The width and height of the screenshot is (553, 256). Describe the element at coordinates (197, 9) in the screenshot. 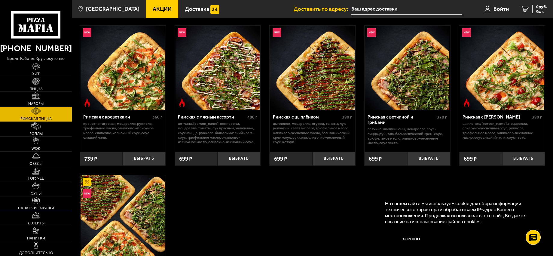

I see `span: Доставка` at that location.